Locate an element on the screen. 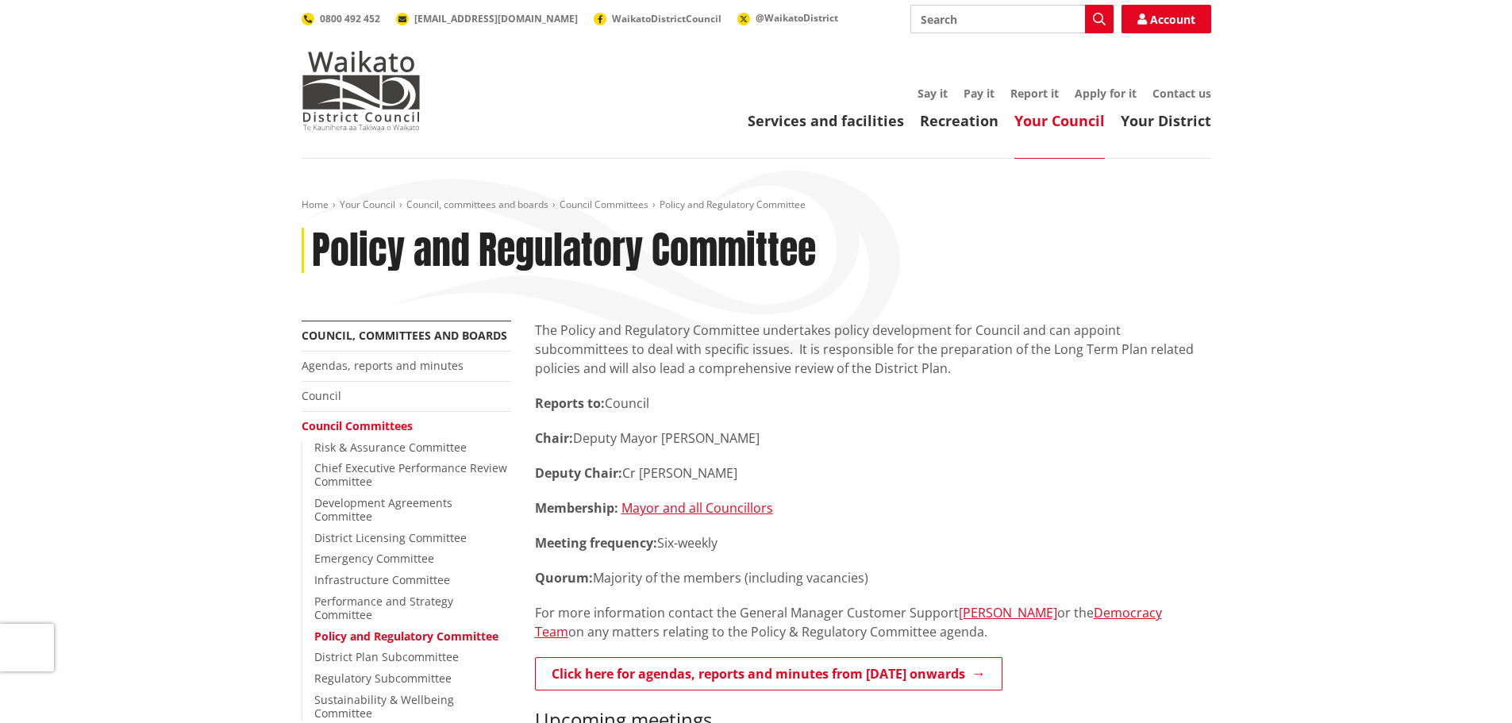  nav: breadcrumb is located at coordinates (756, 205).